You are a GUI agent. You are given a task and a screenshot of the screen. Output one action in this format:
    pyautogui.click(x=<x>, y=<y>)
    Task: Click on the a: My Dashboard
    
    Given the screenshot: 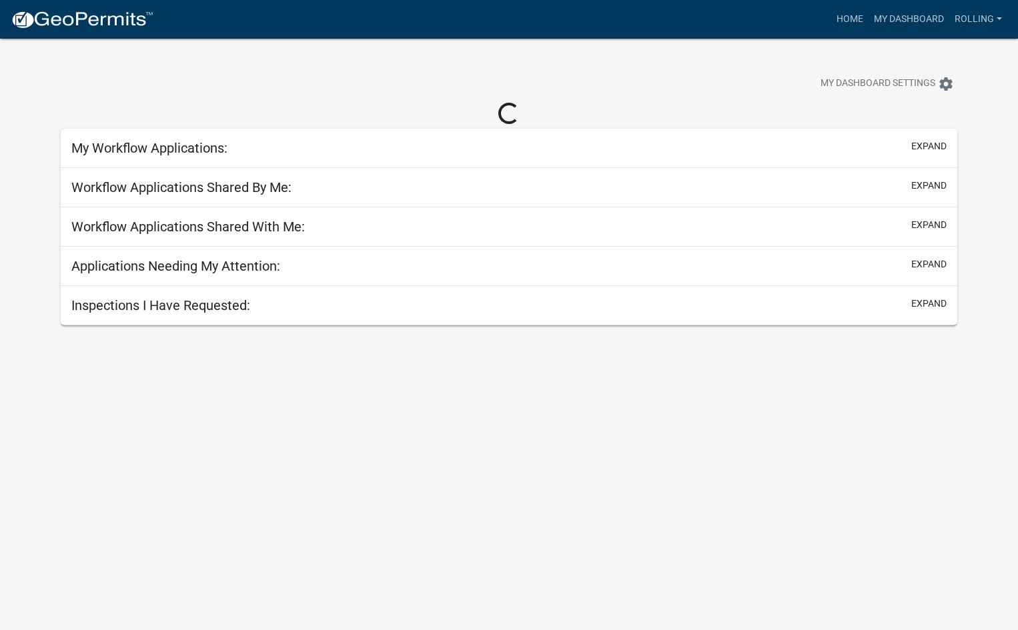 What is the action you would take?
    pyautogui.click(x=908, y=19)
    